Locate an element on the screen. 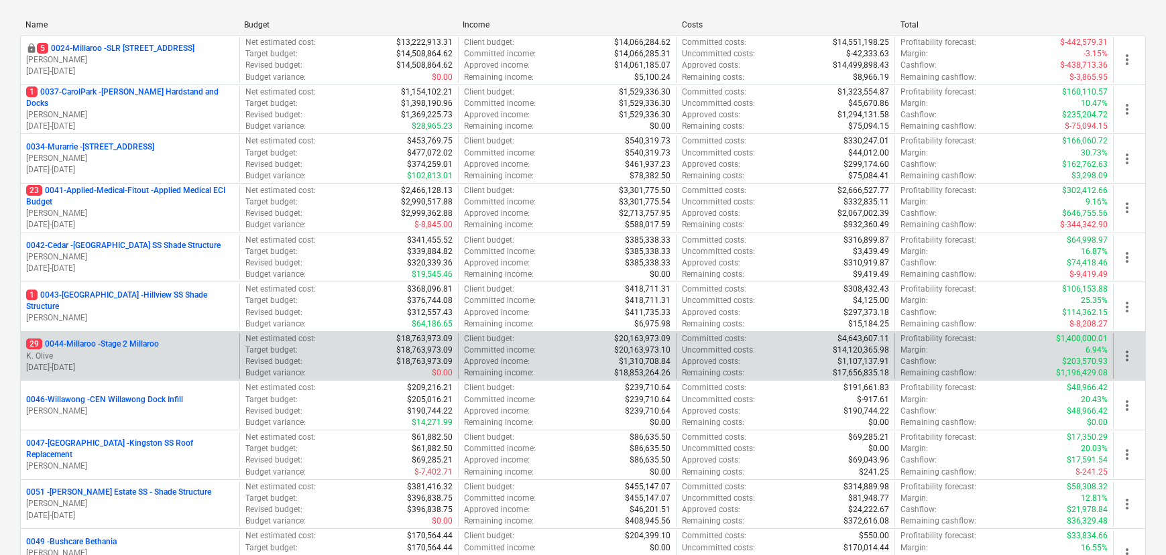 This screenshot has height=555, width=1166. div: Costs is located at coordinates (786, 25).